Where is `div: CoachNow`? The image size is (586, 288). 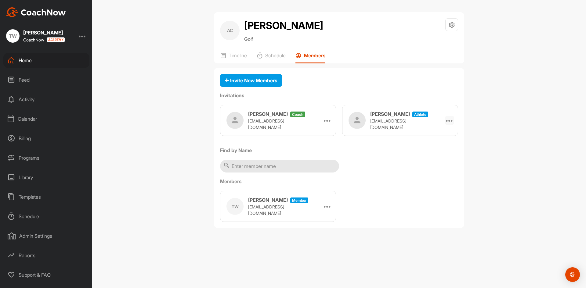
div: CoachNow is located at coordinates (44, 40).